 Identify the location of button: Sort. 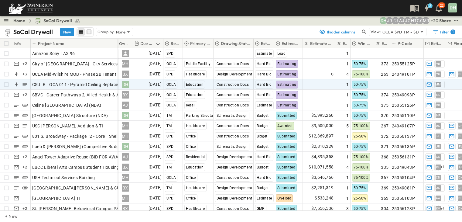
(158, 43).